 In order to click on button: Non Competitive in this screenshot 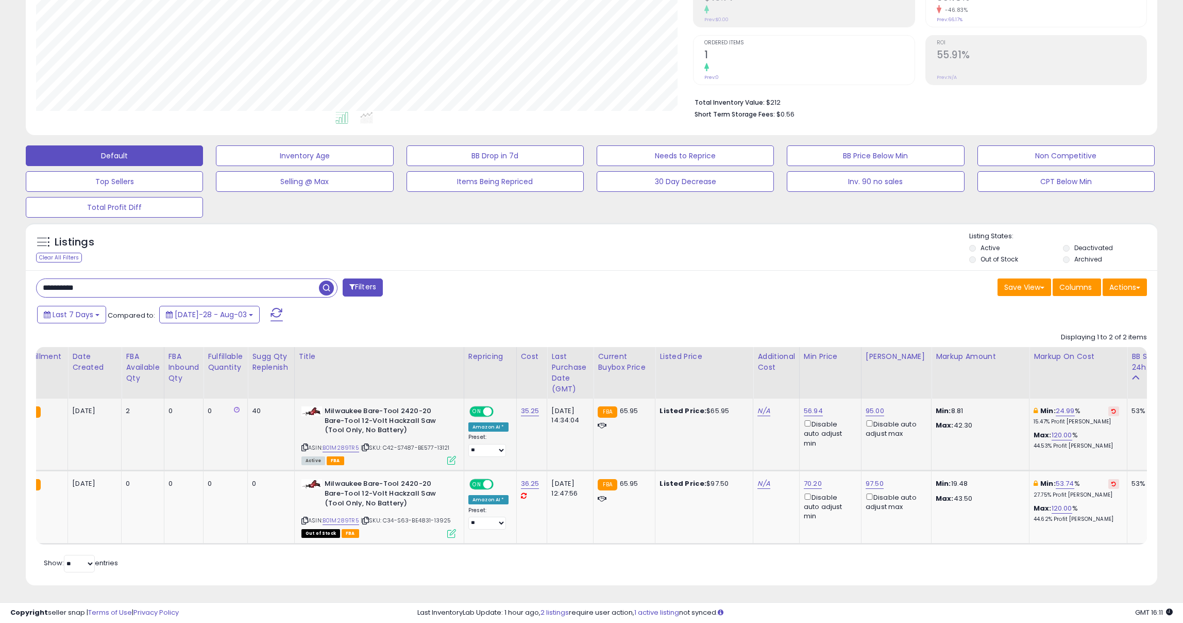, I will do `click(1066, 156)`.